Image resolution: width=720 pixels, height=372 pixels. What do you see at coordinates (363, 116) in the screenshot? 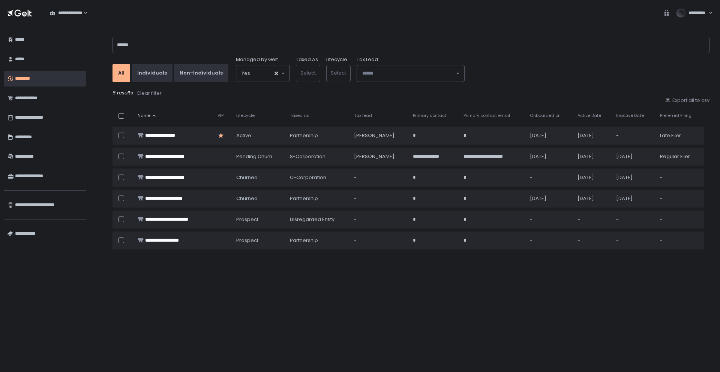
I see `span: Tax lead` at bounding box center [363, 116].